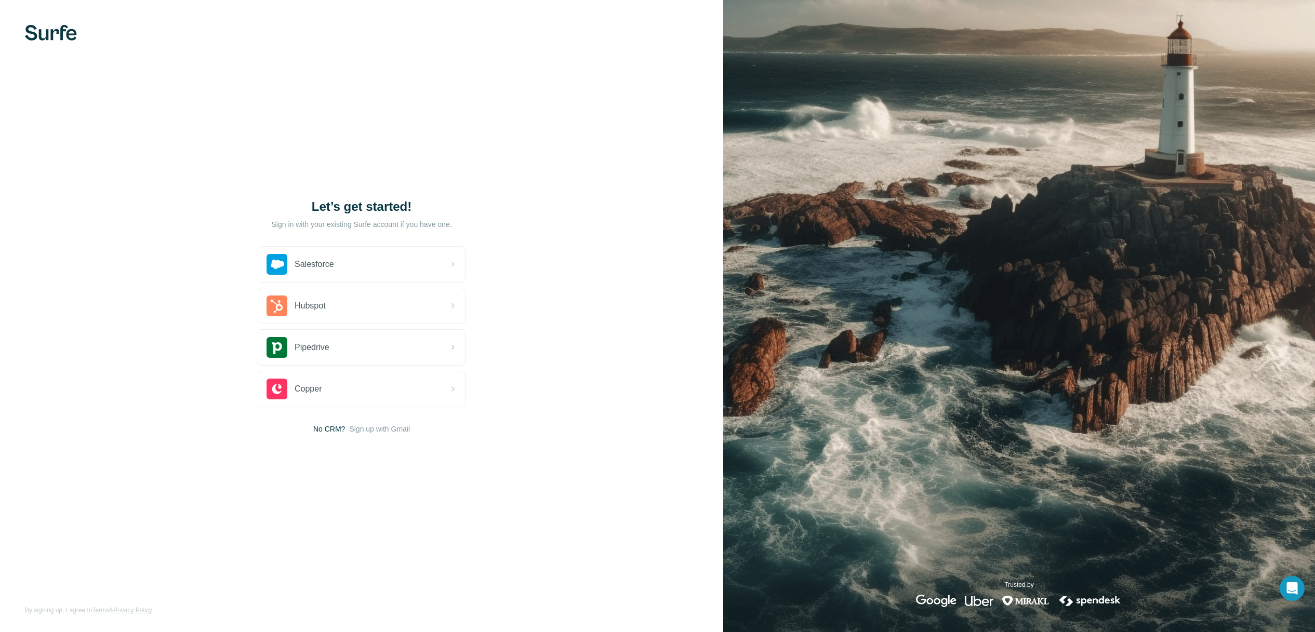 The height and width of the screenshot is (632, 1315). What do you see at coordinates (100, 610) in the screenshot?
I see `a: Terms` at bounding box center [100, 610].